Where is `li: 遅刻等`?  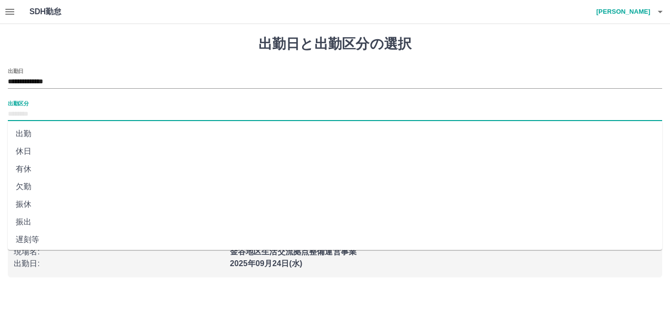 li: 遅刻等 is located at coordinates (335, 240).